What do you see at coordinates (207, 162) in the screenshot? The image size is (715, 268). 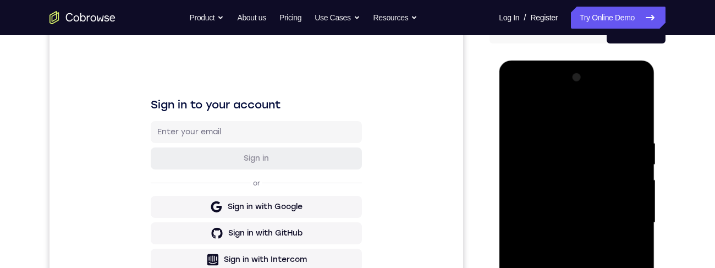 I see `p: or` at bounding box center [207, 162].